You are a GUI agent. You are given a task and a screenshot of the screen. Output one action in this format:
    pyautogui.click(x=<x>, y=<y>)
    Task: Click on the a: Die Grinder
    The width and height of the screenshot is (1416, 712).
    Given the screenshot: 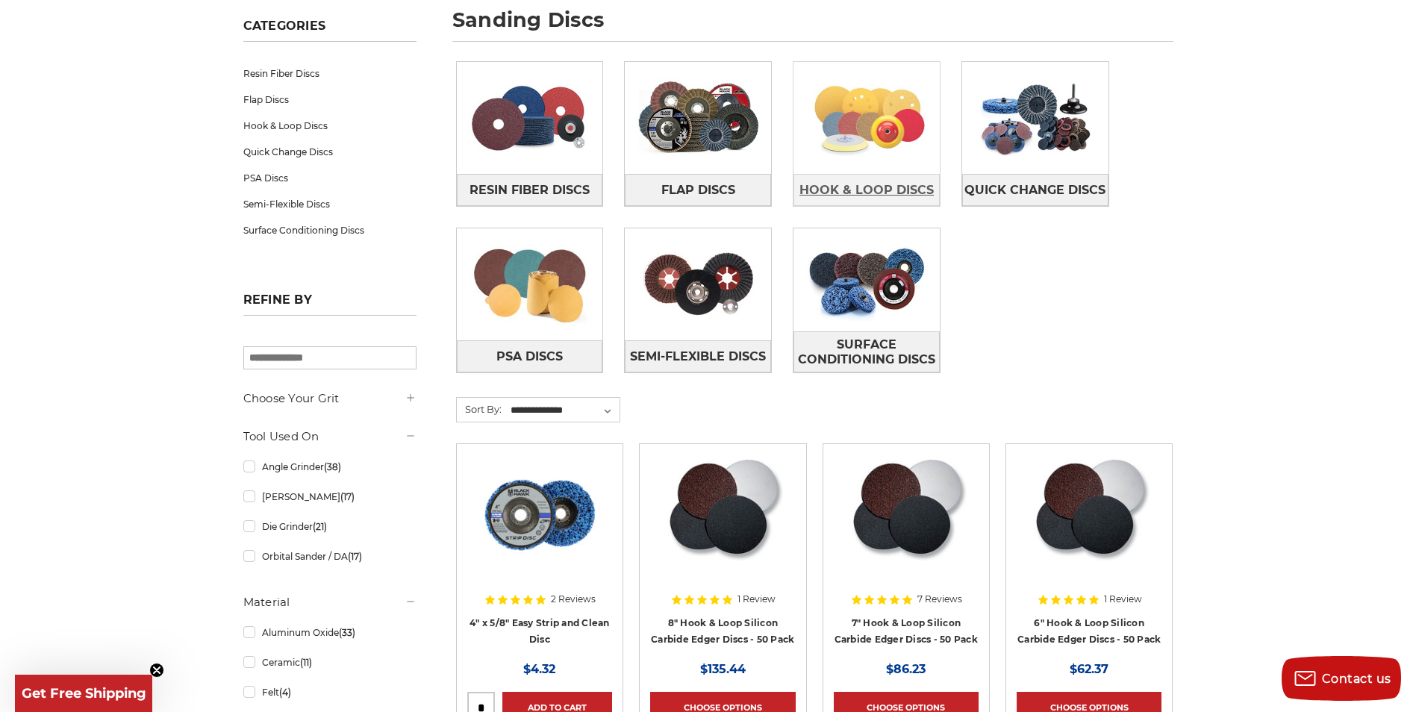 What is the action you would take?
    pyautogui.click(x=330, y=526)
    